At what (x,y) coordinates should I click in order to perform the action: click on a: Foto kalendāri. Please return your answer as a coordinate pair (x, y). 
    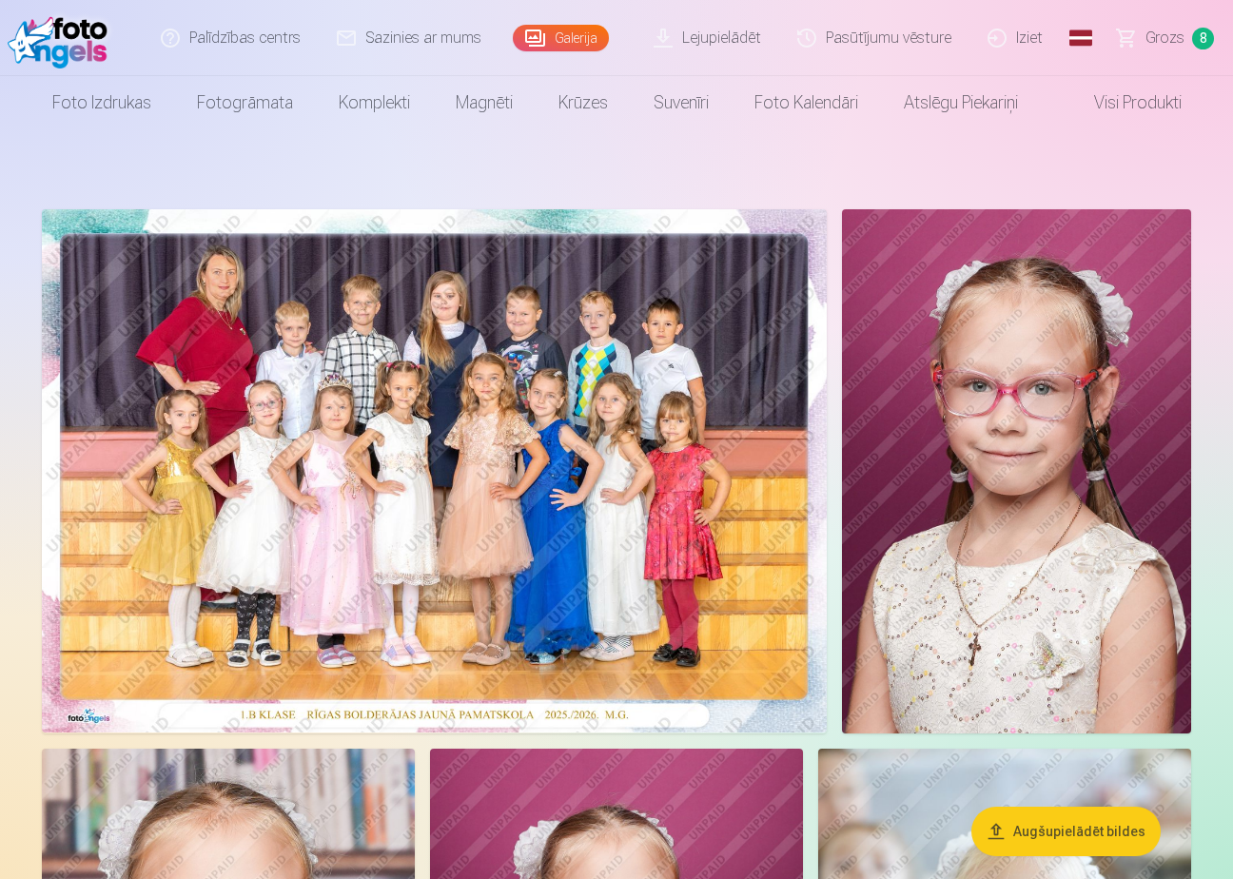
    Looking at the image, I should click on (806, 103).